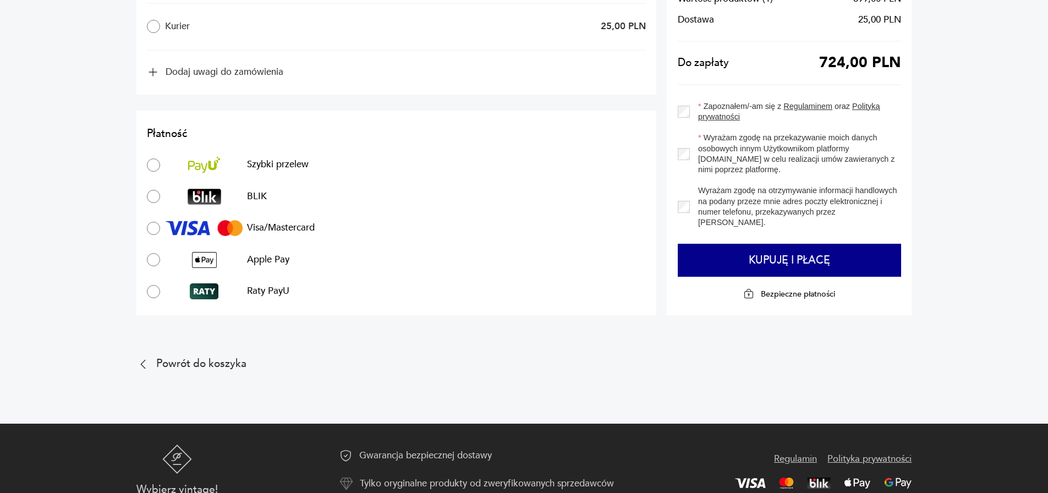  I want to click on img: Ikona kłódki, so click(749, 294).